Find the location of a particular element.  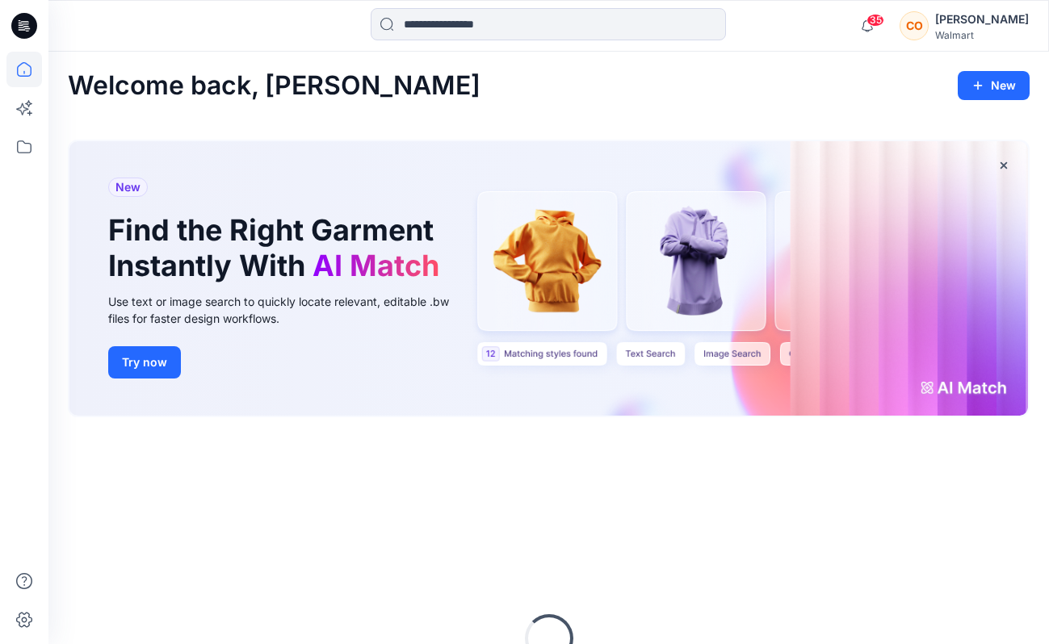

span: AI Match is located at coordinates (375, 266).